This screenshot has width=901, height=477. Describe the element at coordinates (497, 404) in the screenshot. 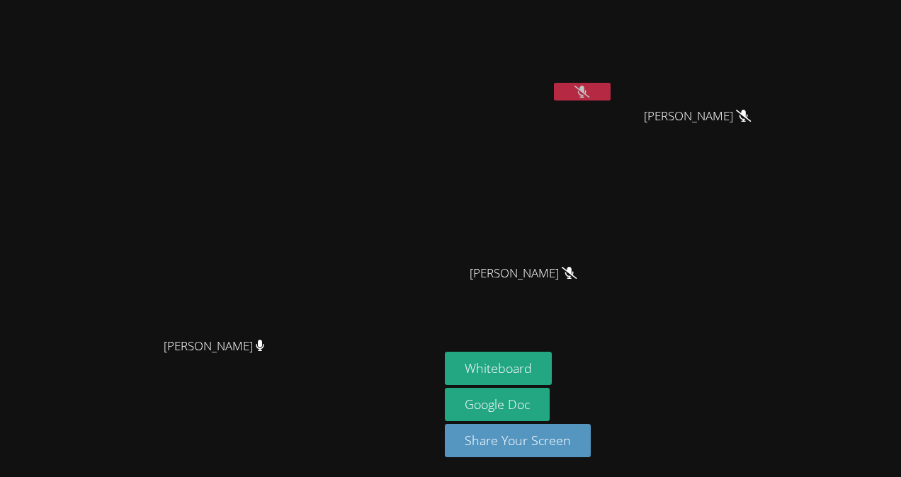

I see `a: Google Doc` at that location.